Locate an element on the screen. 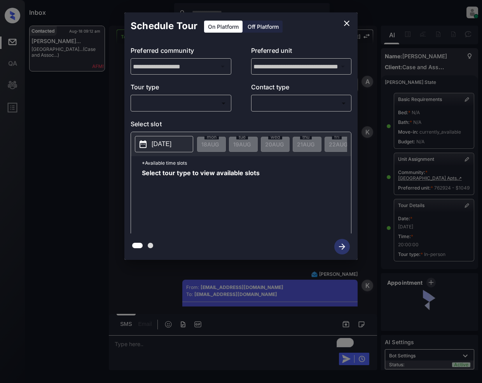  div: On Platform is located at coordinates (223, 26).